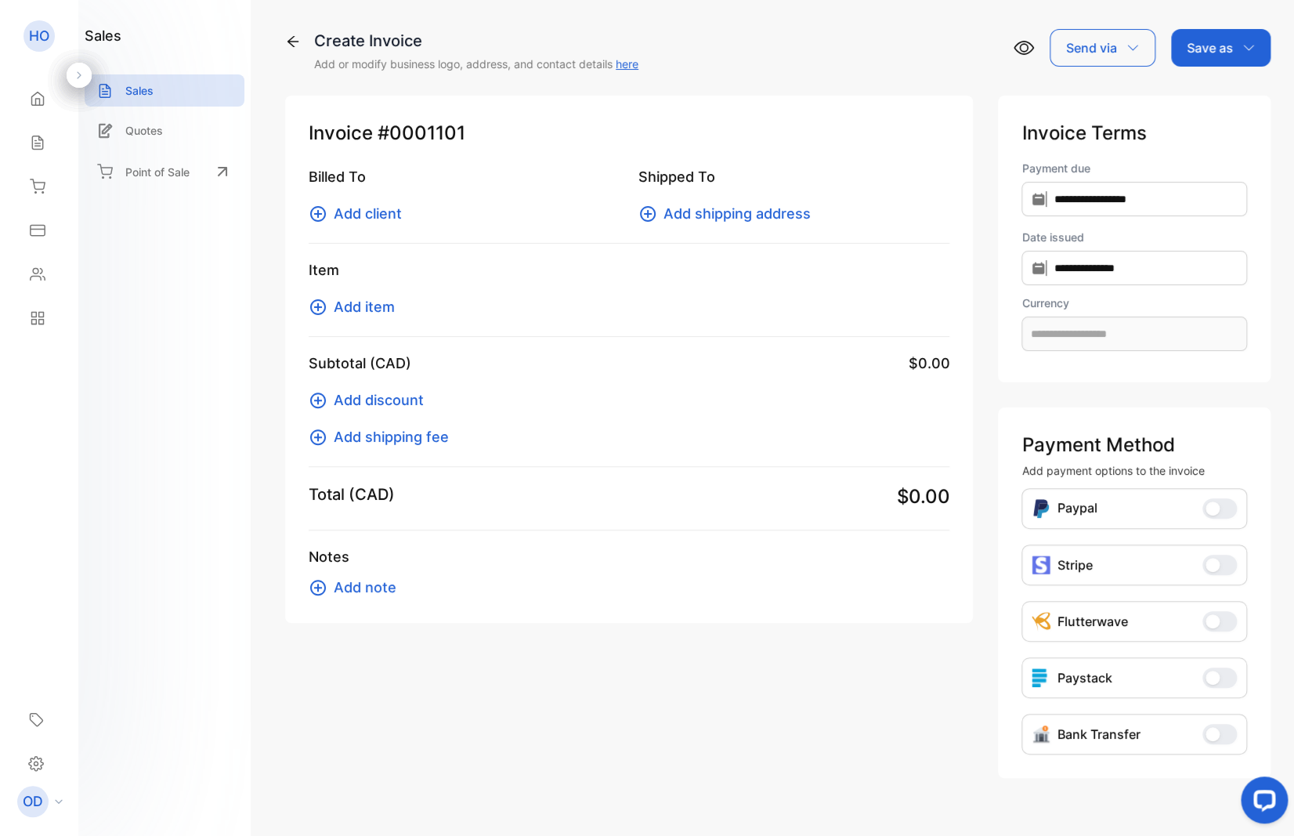  What do you see at coordinates (1134, 237) in the screenshot?
I see `label: Date issued` at bounding box center [1134, 237].